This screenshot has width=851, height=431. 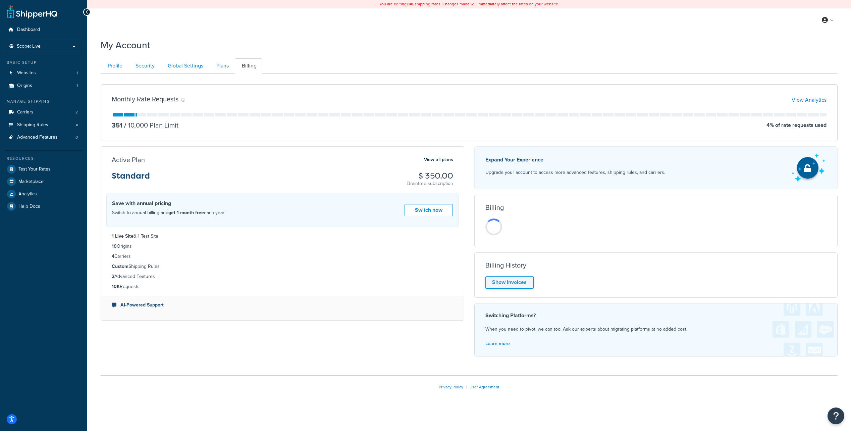 What do you see at coordinates (44, 169) in the screenshot?
I see `a: Test Your Rates` at bounding box center [44, 169].